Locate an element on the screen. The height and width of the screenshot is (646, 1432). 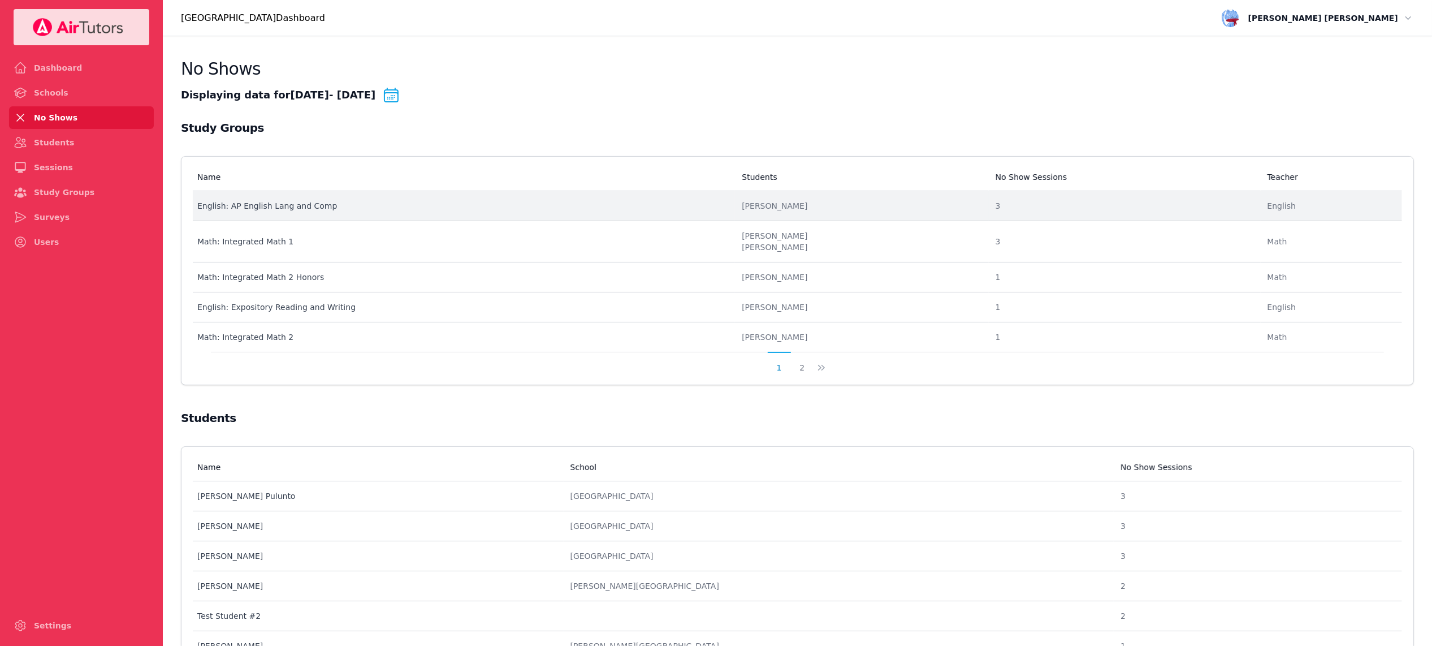
h1: Study Groups is located at coordinates (797, 128).